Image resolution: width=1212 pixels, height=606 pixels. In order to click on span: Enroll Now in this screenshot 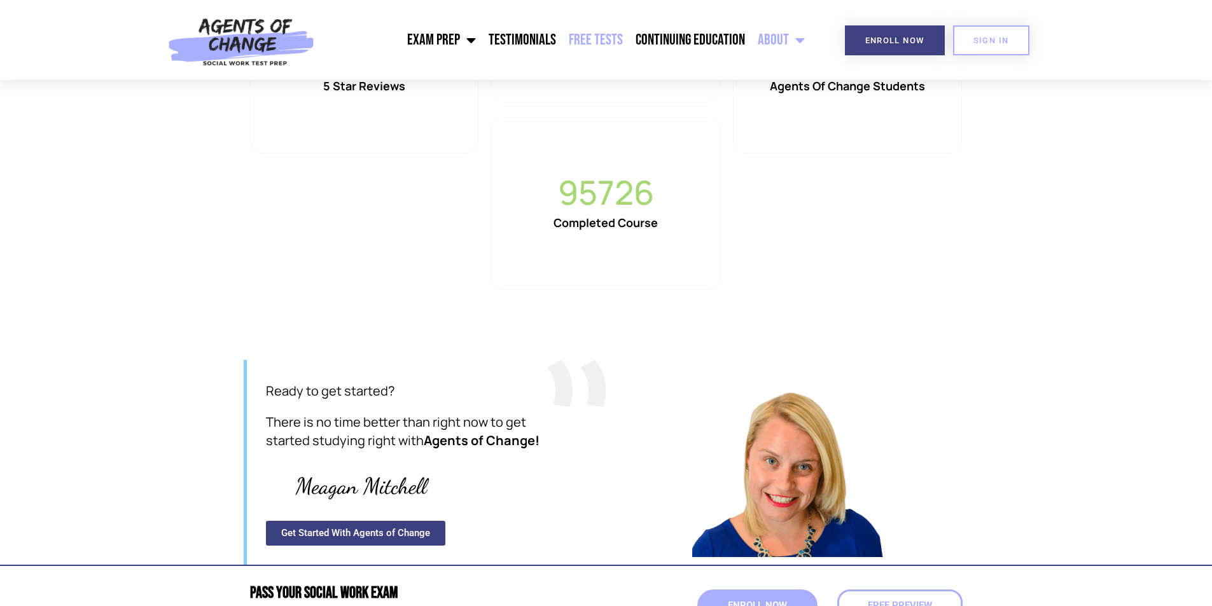, I will do `click(894, 40)`.